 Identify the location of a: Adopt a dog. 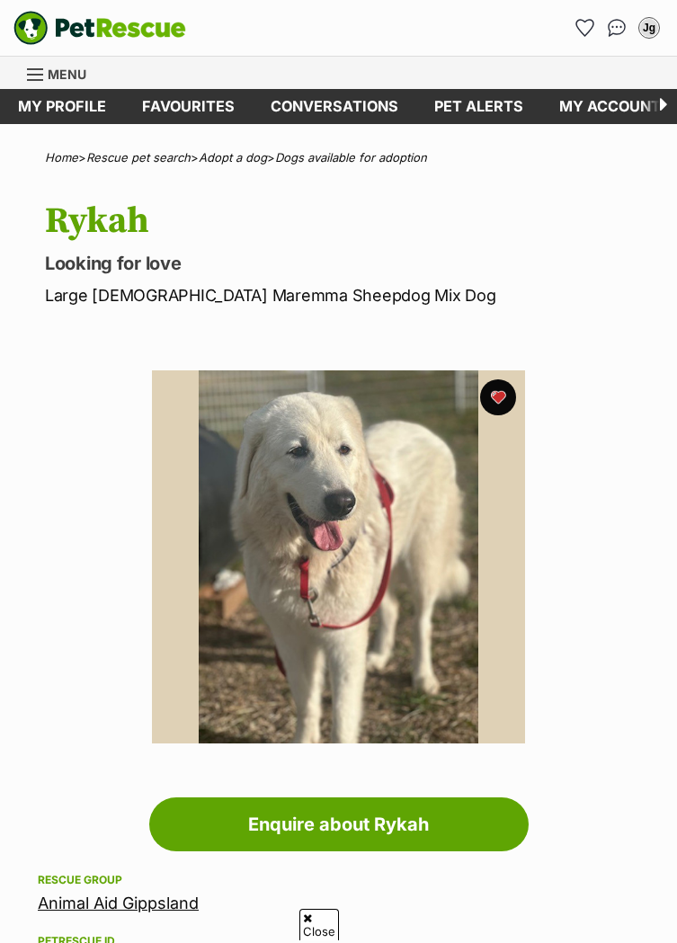
(233, 157).